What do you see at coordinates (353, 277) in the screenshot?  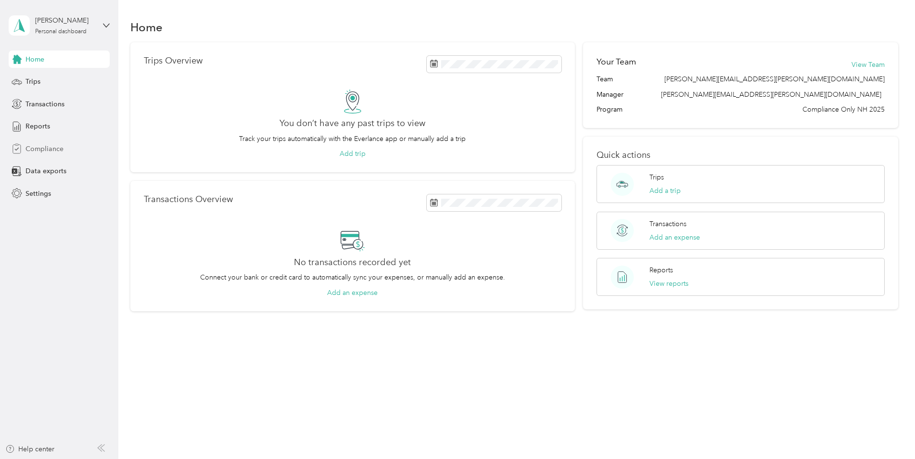 I see `p: Connect your bank or credit card to automatically sync your expenses, or manually add an expense.` at bounding box center [353, 277].